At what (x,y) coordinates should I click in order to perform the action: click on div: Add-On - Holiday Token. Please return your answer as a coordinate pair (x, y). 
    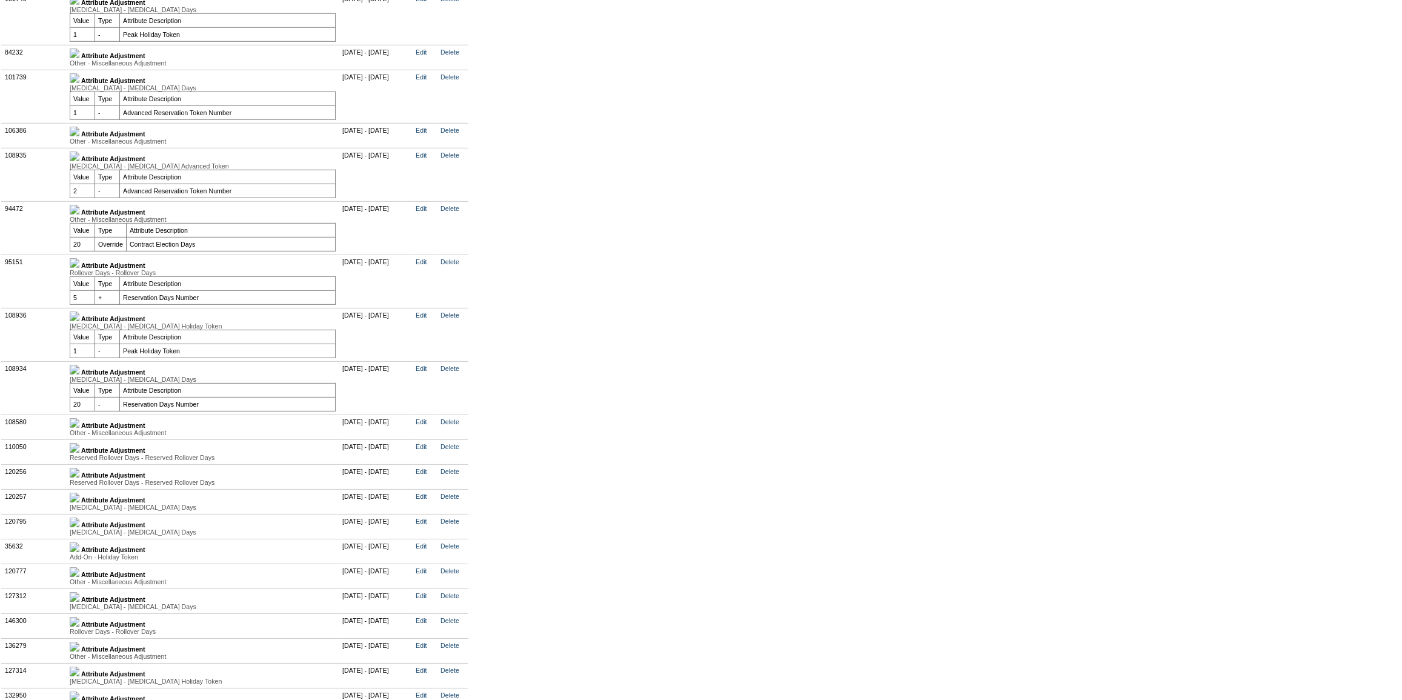
    Looking at the image, I should click on (202, 557).